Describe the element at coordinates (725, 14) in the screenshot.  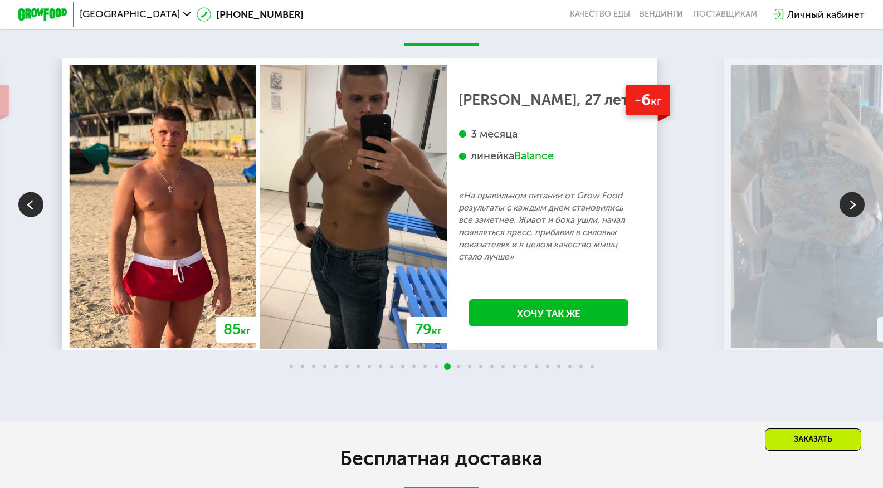
I see `div: поставщикам` at that location.